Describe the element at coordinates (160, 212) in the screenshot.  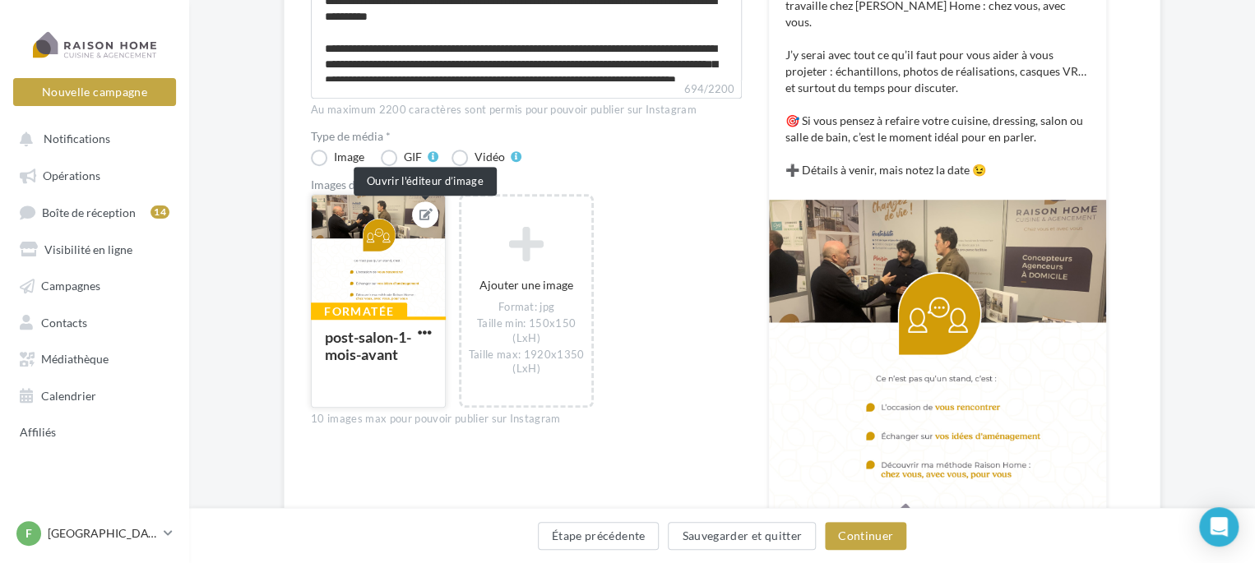
I see `div: 14` at that location.